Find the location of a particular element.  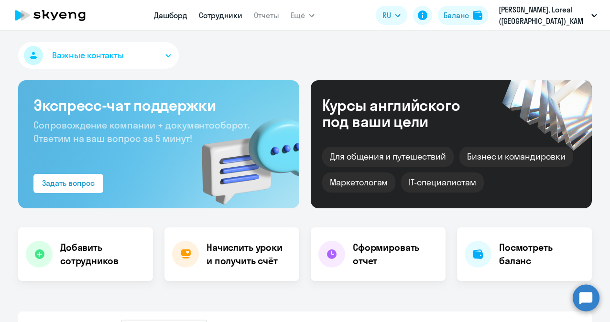

a: Сотрудники is located at coordinates (220, 15).